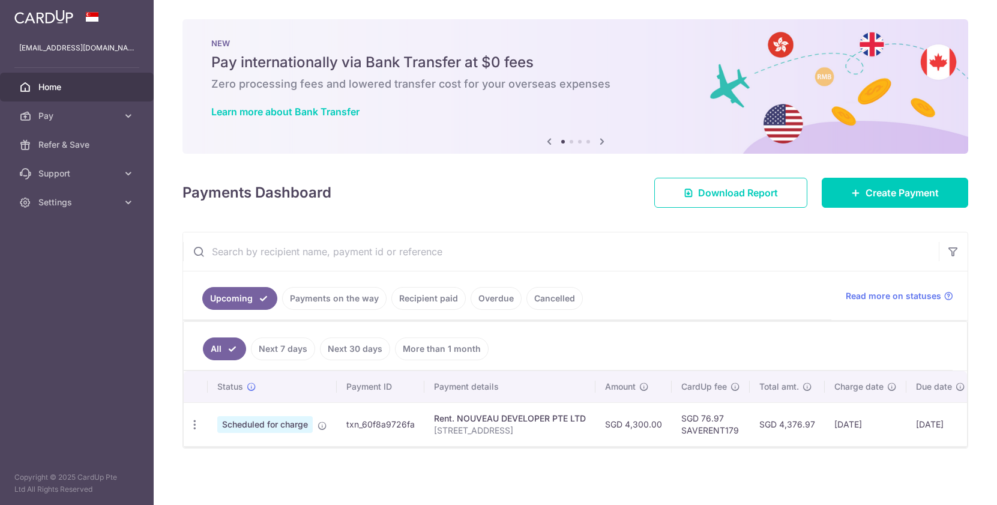  What do you see at coordinates (859, 387) in the screenshot?
I see `span: Charge date` at bounding box center [859, 387].